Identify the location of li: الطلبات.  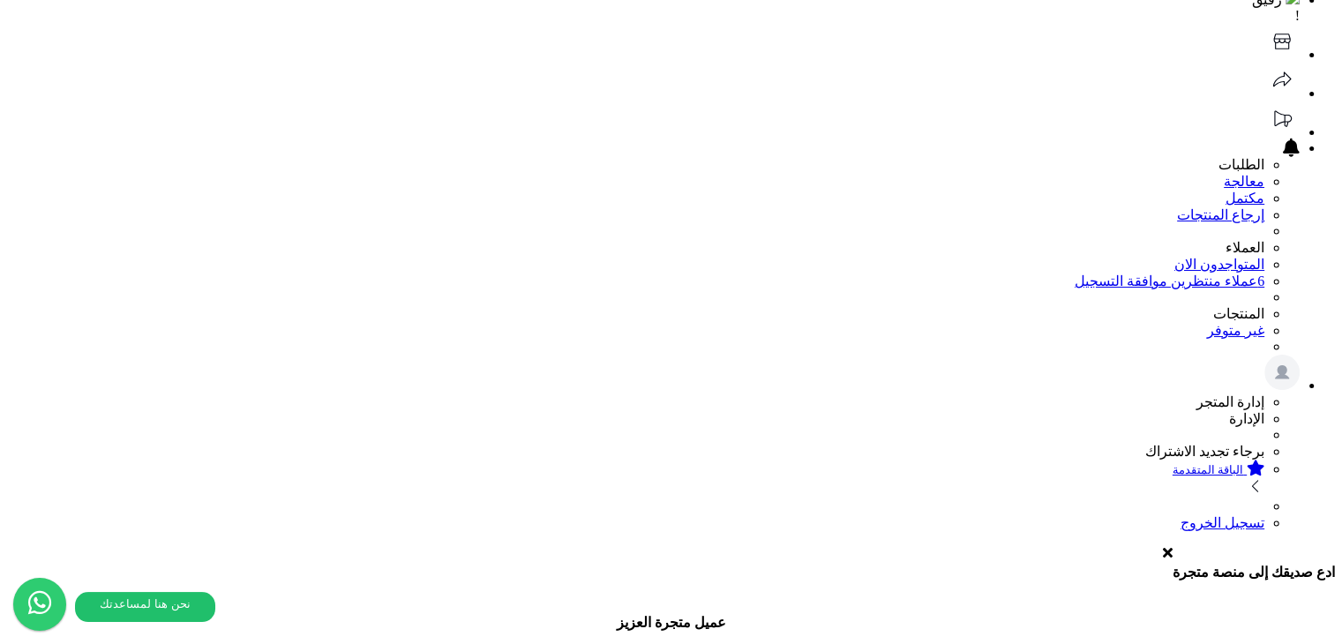
(635, 164).